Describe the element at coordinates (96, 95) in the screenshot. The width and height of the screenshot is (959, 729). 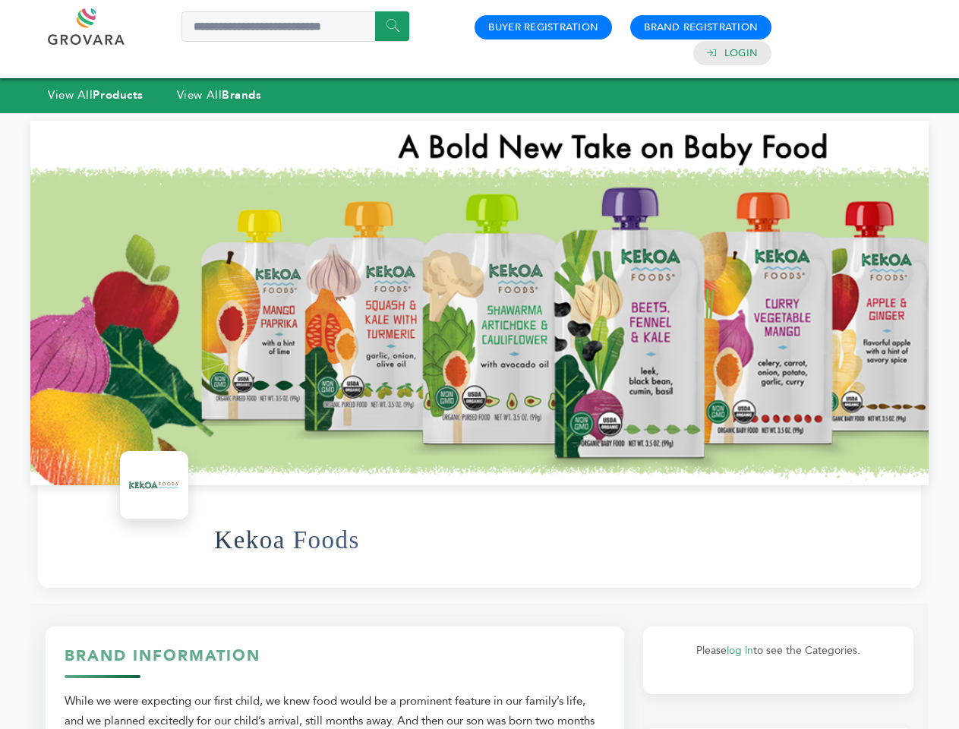
I see `a: View AllProducts` at that location.